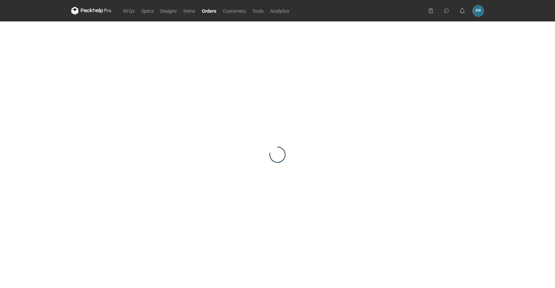 This screenshot has height=288, width=555. I want to click on a: Items, so click(189, 11).